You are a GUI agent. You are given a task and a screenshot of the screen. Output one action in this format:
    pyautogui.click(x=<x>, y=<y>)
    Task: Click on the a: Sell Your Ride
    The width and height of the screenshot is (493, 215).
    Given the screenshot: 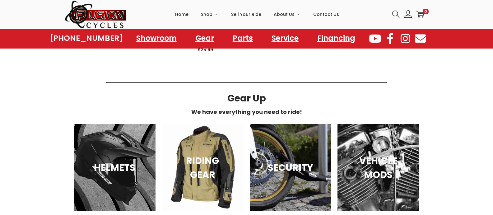 What is the action you would take?
    pyautogui.click(x=246, y=14)
    